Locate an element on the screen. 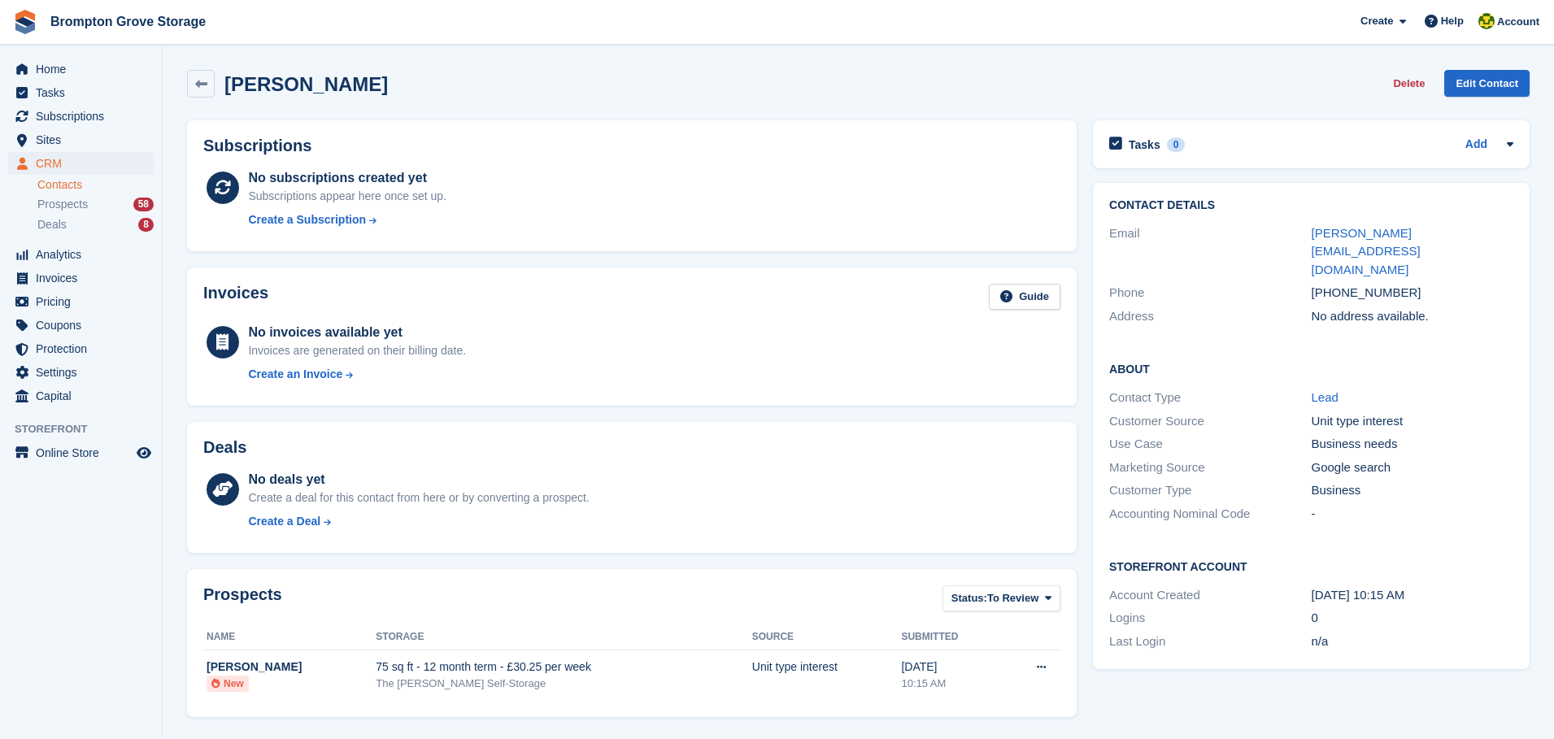 The image size is (1554, 739). div: Use Case is located at coordinates (1210, 444).